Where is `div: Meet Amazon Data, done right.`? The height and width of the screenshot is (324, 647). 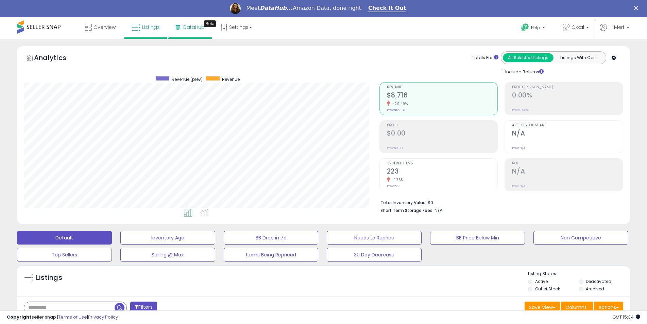
div: Meet Amazon Data, done right. is located at coordinates (304, 8).